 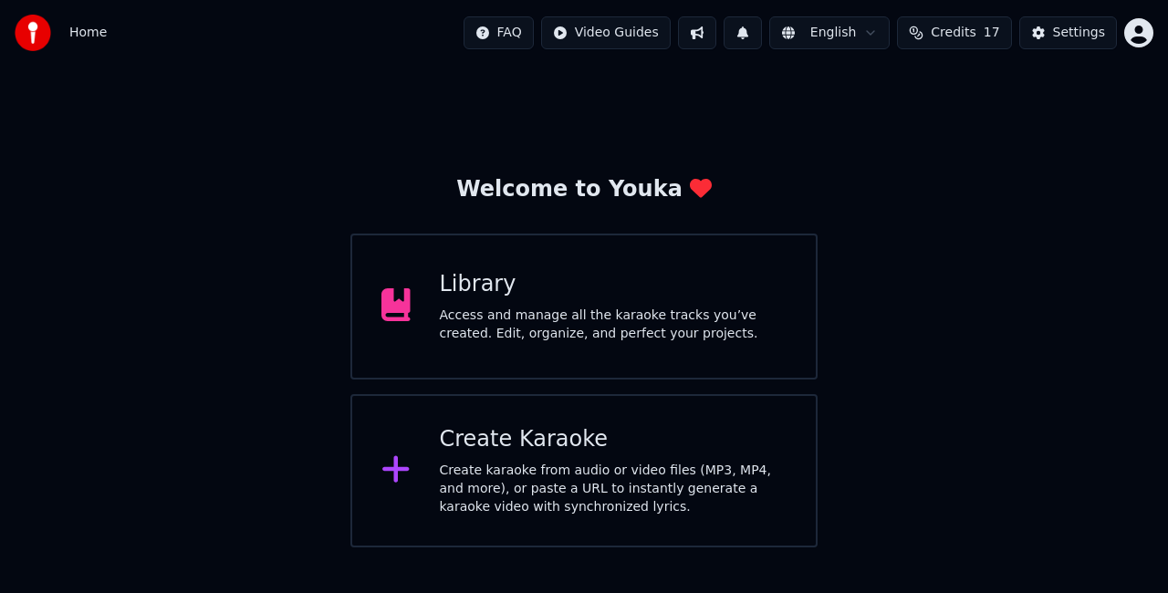 I want to click on button: FAQ, so click(x=498, y=33).